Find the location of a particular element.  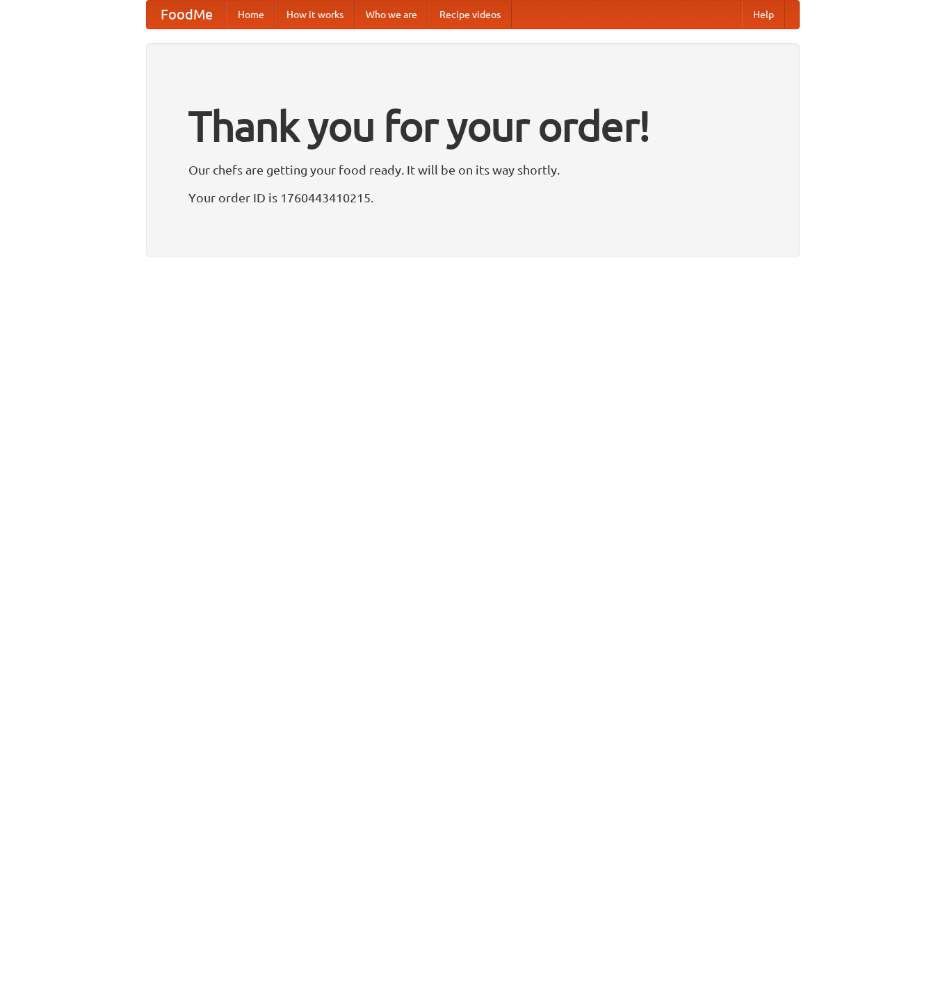

a: FoodMe is located at coordinates (186, 15).